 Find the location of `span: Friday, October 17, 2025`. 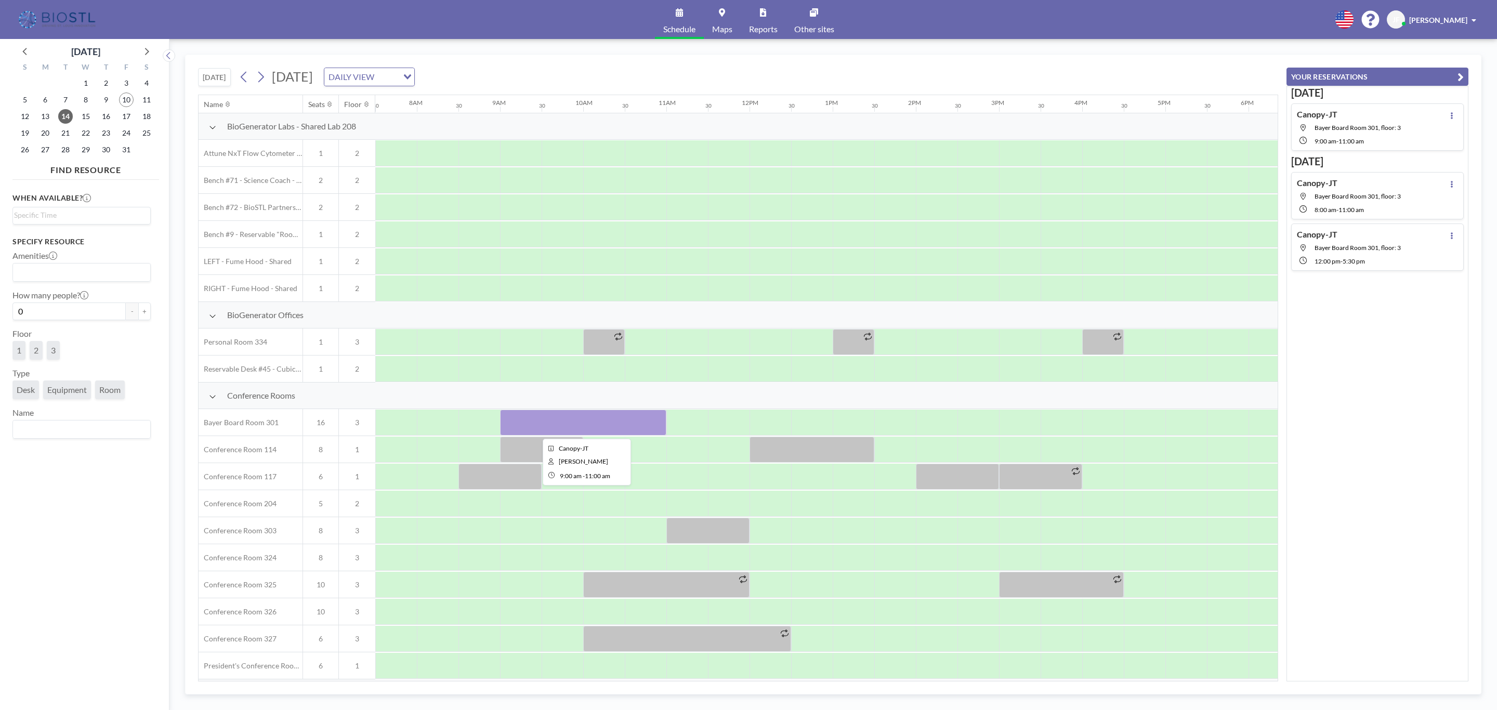

span: Friday, October 17, 2025 is located at coordinates (126, 116).